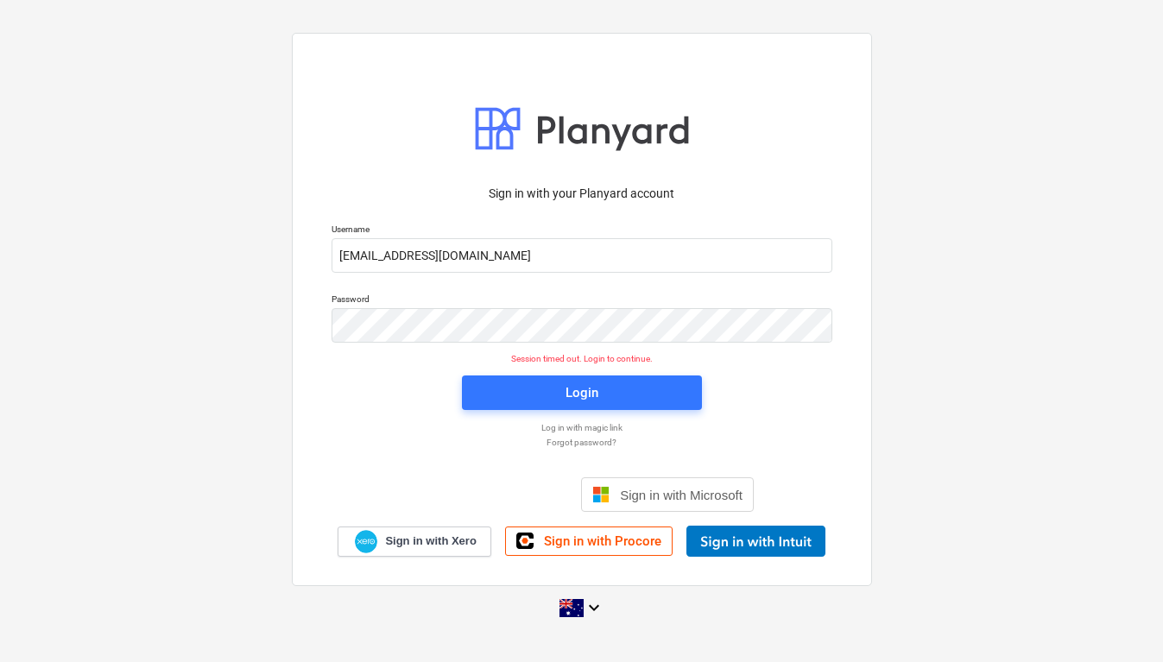  Describe the element at coordinates (582, 393) in the screenshot. I see `div: Login` at that location.